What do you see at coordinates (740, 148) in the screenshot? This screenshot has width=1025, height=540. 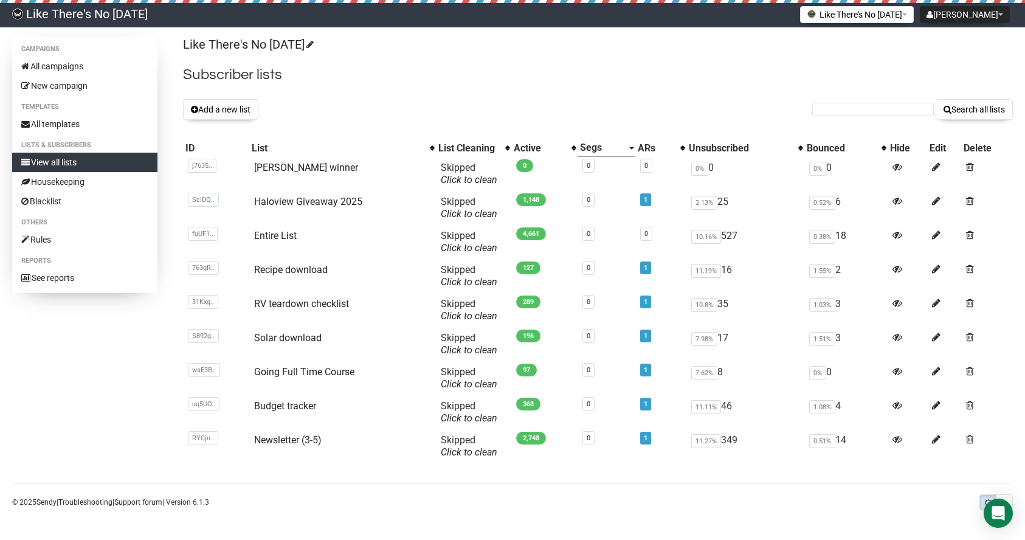 I see `div: Unsubscribed` at bounding box center [740, 148].